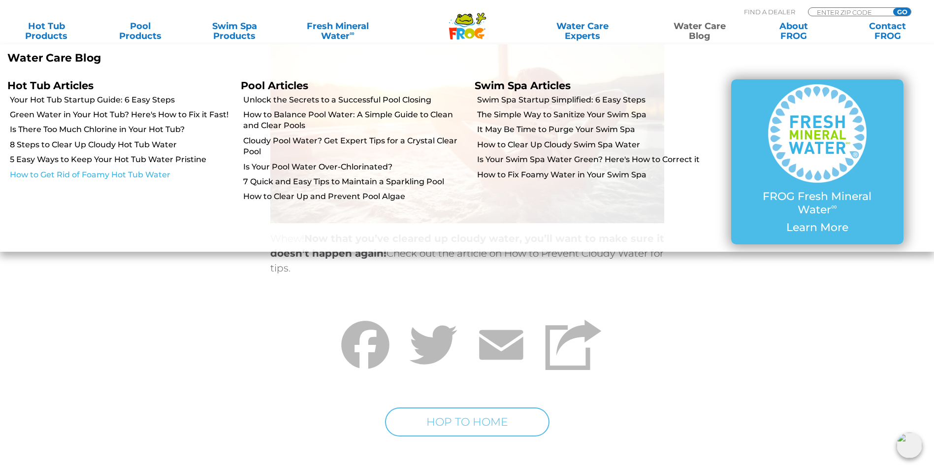 This screenshot has width=934, height=470. I want to click on a: AboutFROG, so click(793, 31).